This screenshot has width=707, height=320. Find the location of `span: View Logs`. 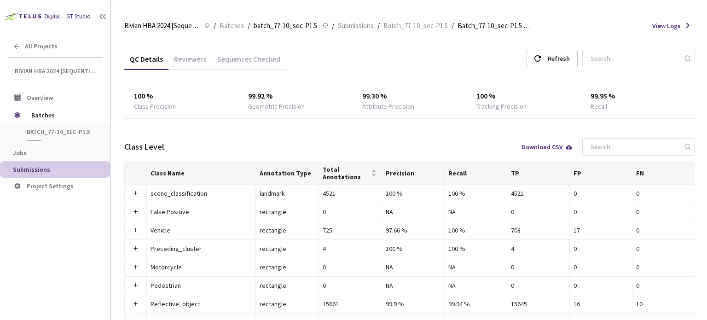

span: View Logs is located at coordinates (667, 26).